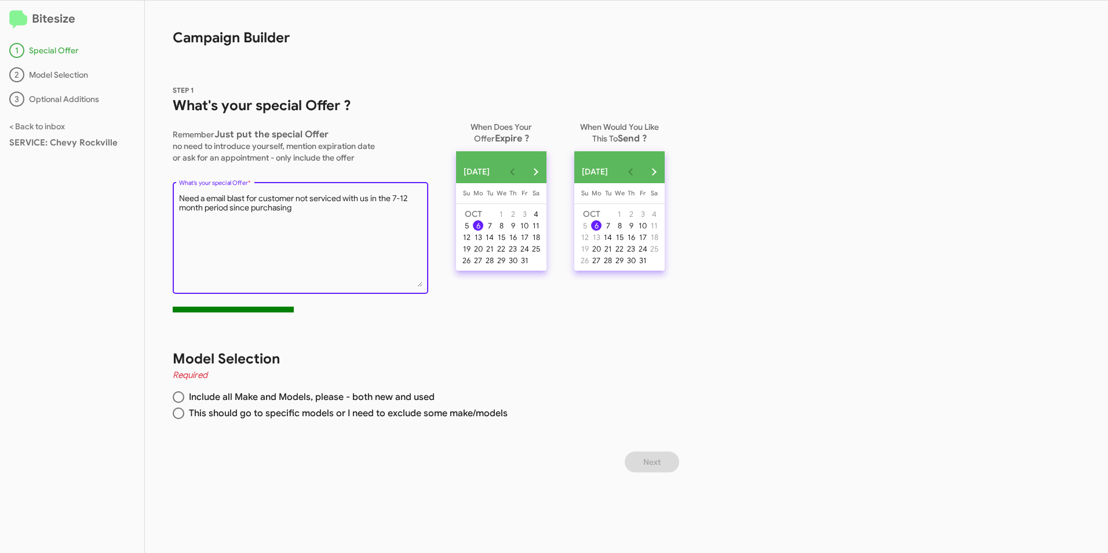 The width and height of the screenshot is (1108, 553). Describe the element at coordinates (524, 237) in the screenshot. I see `div: 17` at that location.